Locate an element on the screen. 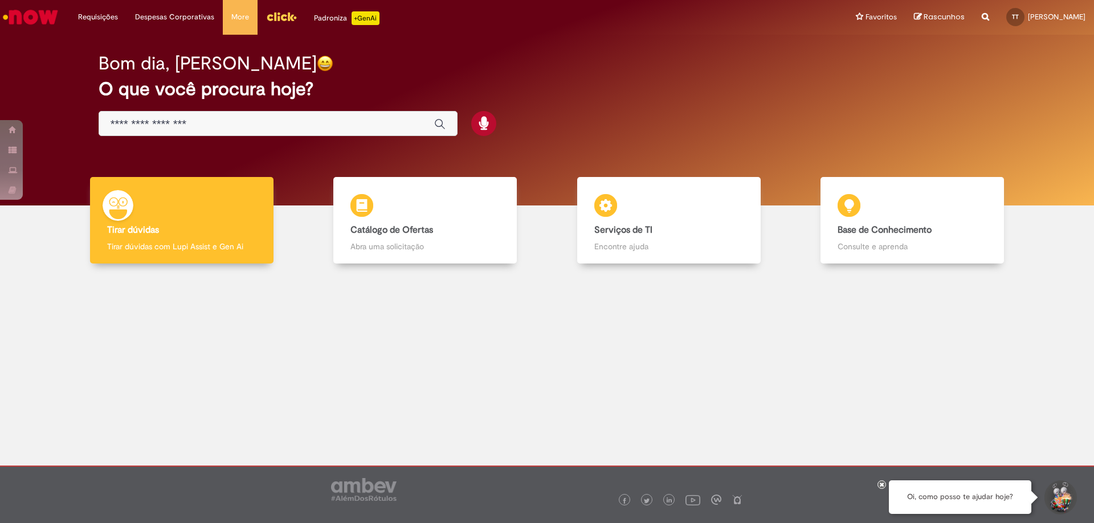  span: Requisições is located at coordinates (98, 17).